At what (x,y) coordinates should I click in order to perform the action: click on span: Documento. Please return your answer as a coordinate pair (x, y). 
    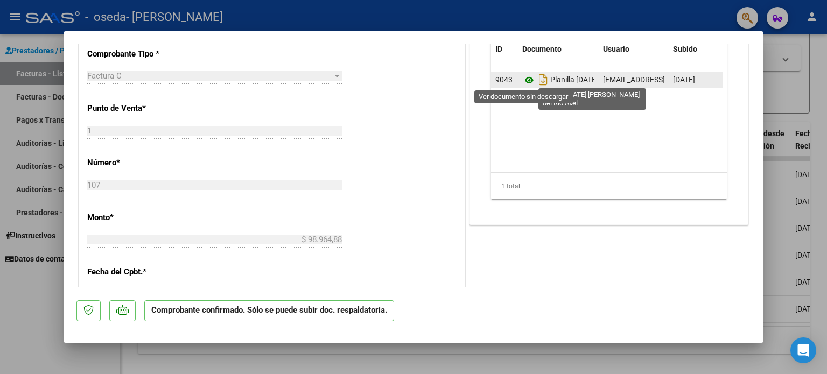
    Looking at the image, I should click on (541, 49).